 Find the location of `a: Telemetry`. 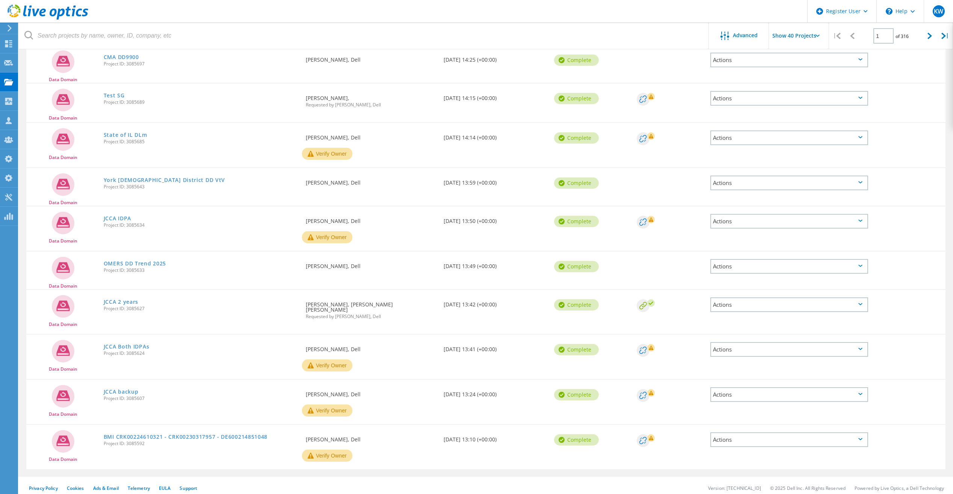

a: Telemetry is located at coordinates (139, 488).